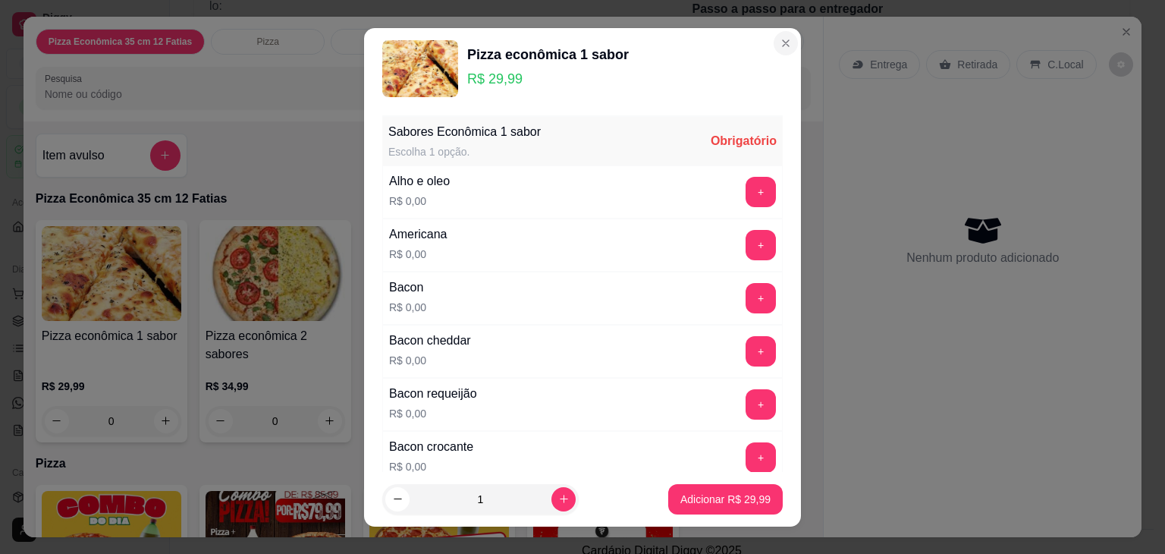  I want to click on div: Bacon requeijão, so click(433, 394).